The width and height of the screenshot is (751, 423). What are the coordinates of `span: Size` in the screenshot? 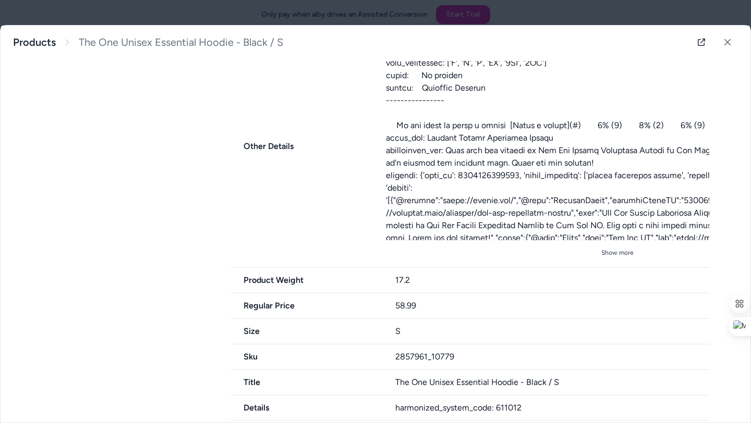 It's located at (307, 332).